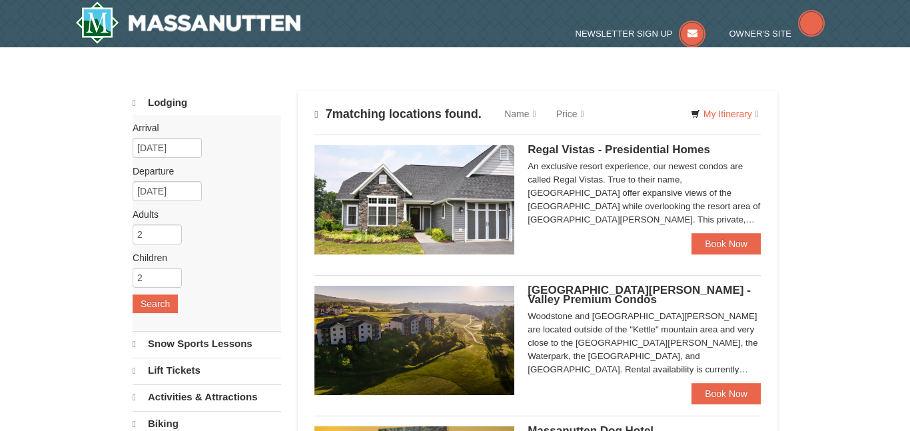 Image resolution: width=910 pixels, height=431 pixels. What do you see at coordinates (206, 103) in the screenshot?
I see `a: Lodging` at bounding box center [206, 103].